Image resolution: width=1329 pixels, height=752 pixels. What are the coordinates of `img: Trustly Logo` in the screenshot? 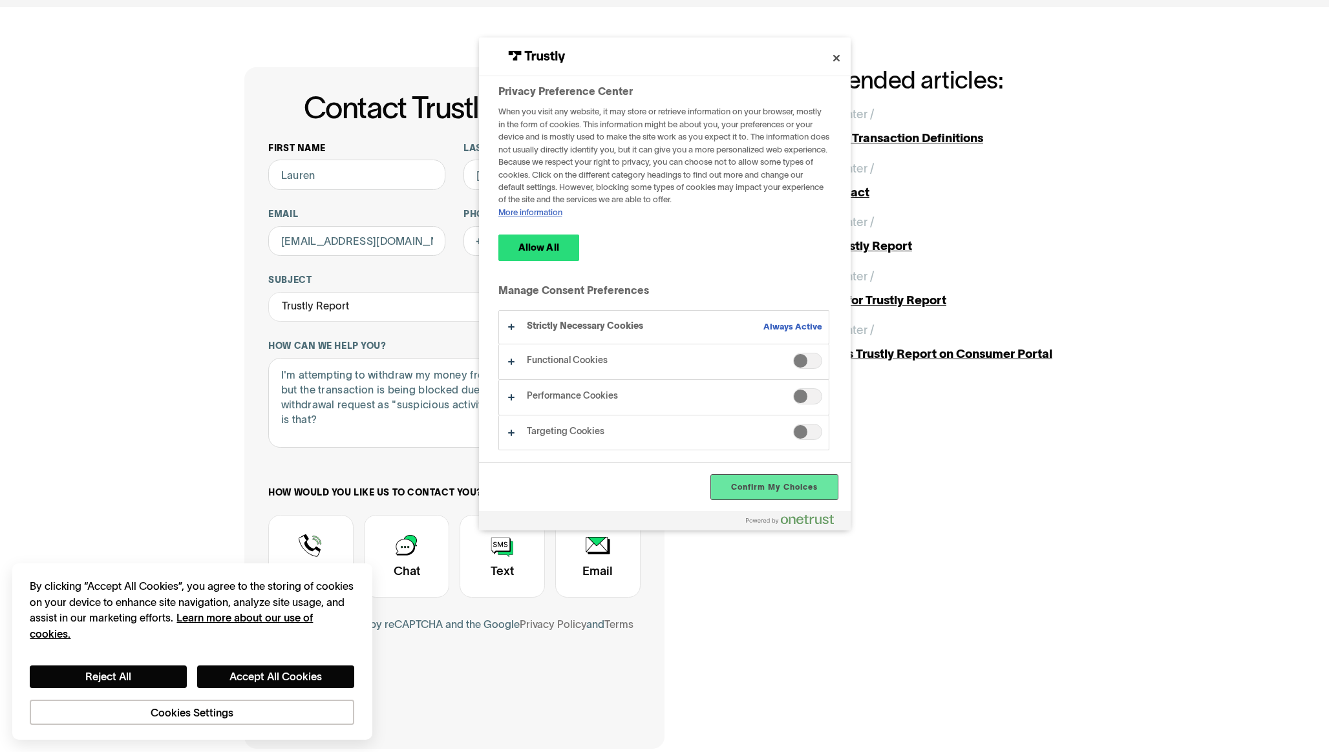 It's located at (536, 57).